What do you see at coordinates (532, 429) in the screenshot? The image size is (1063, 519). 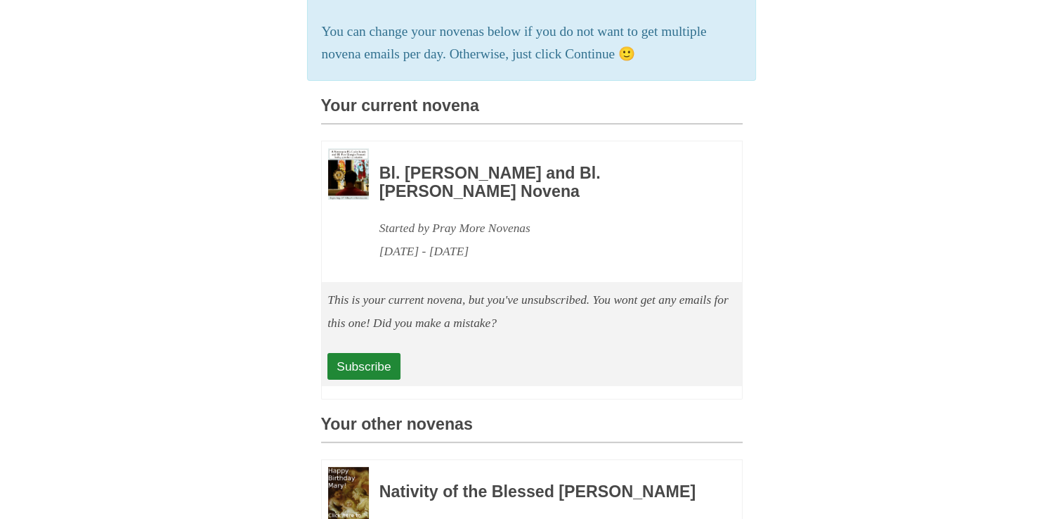 I see `h3: Your other novenas` at bounding box center [532, 429].